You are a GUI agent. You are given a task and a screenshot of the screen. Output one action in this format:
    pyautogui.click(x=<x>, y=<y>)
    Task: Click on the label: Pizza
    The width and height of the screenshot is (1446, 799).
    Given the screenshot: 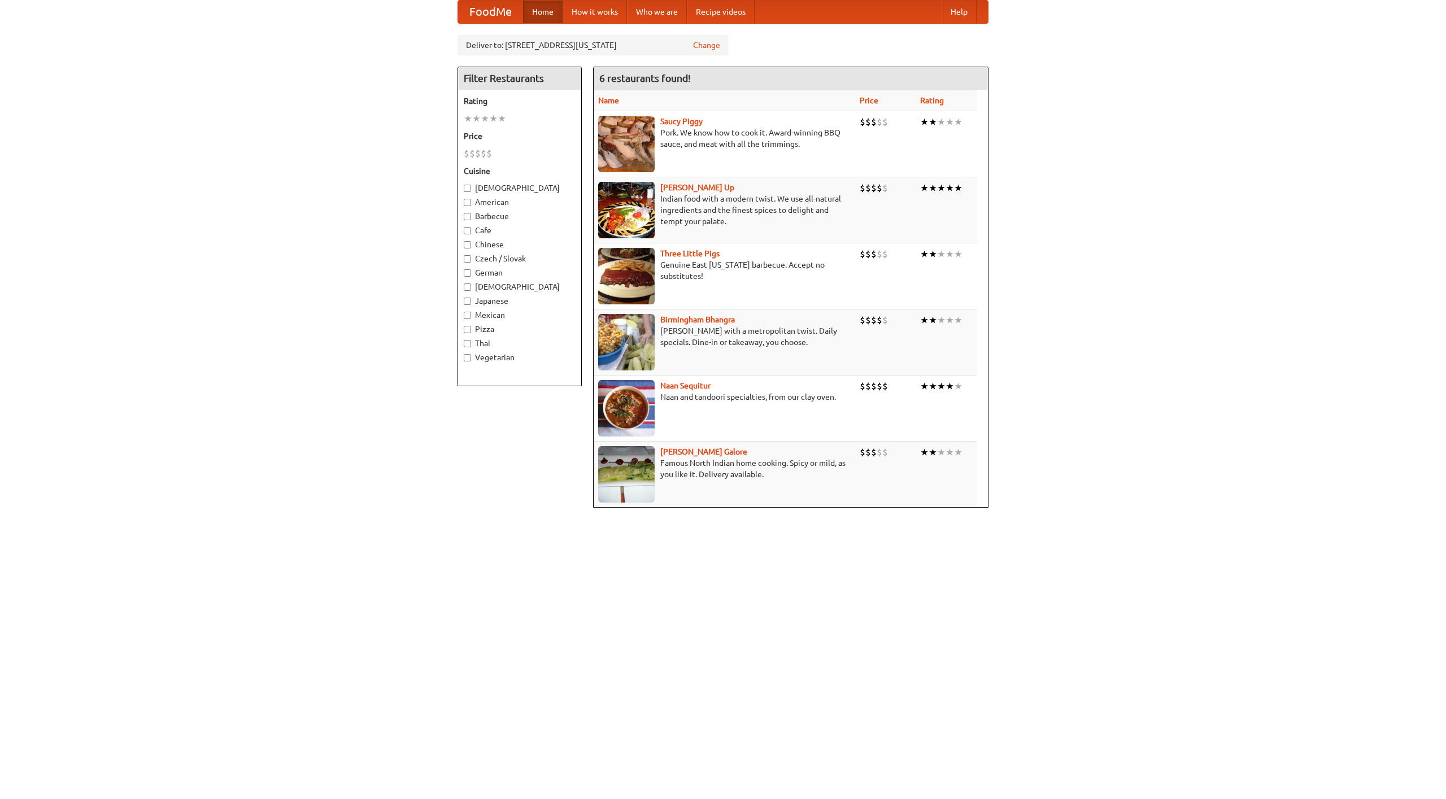 What is the action you would take?
    pyautogui.click(x=520, y=329)
    